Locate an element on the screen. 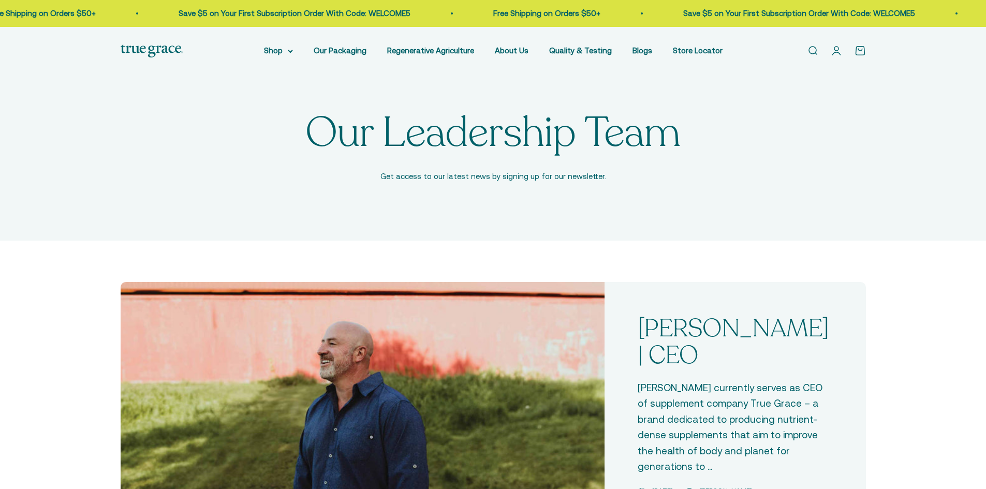 Image resolution: width=986 pixels, height=489 pixels. a: Free Shipping on Orders $50+ is located at coordinates (542, 13).